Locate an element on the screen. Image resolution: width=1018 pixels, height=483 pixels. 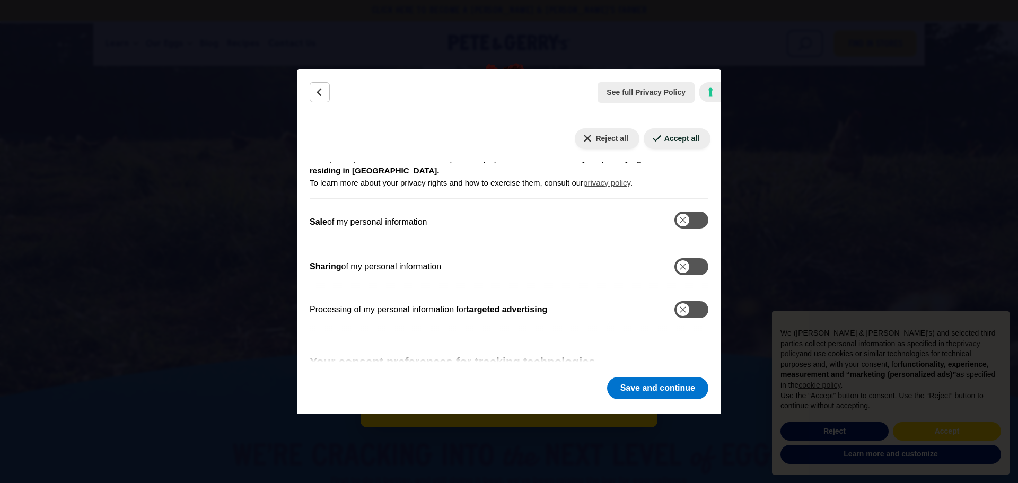
label: Processing of my personal information for is located at coordinates (429, 310).